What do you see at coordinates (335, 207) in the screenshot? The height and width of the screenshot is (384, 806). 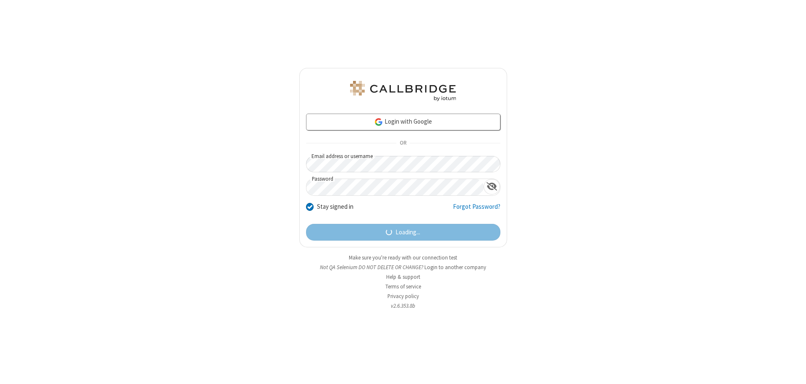 I see `label: Stay signed in` at bounding box center [335, 207].